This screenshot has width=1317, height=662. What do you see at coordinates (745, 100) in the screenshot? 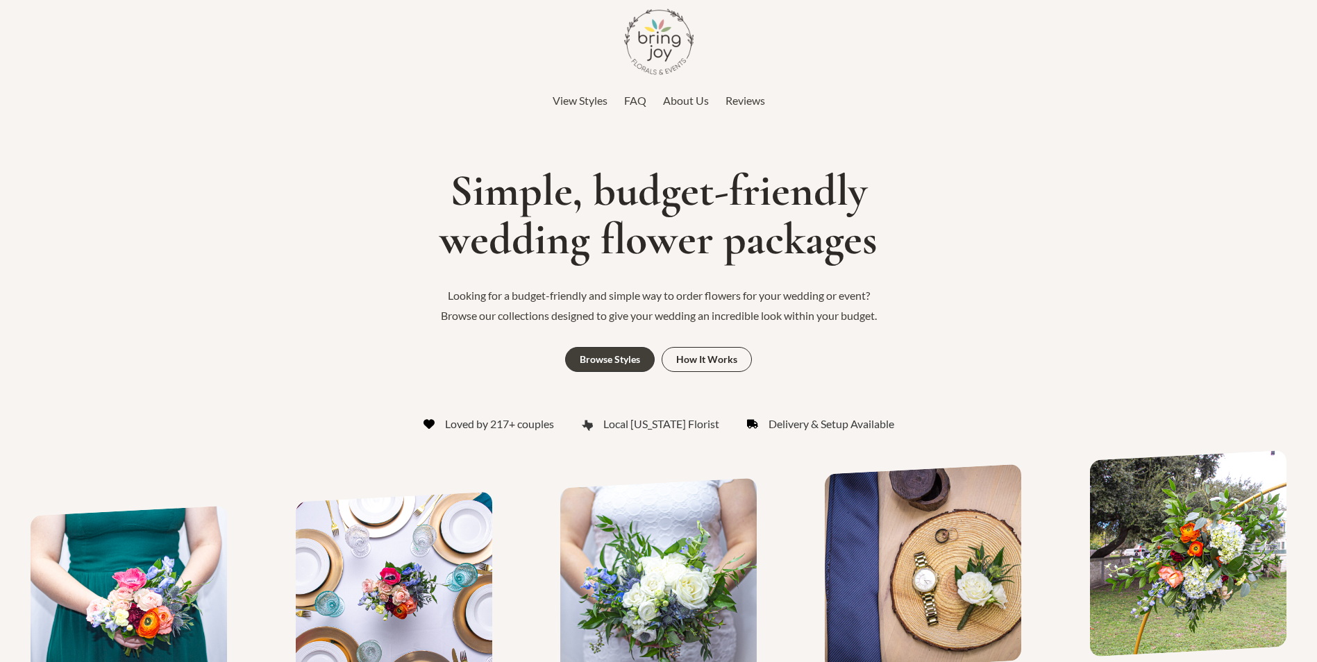
I see `span: Reviews` at bounding box center [745, 100].